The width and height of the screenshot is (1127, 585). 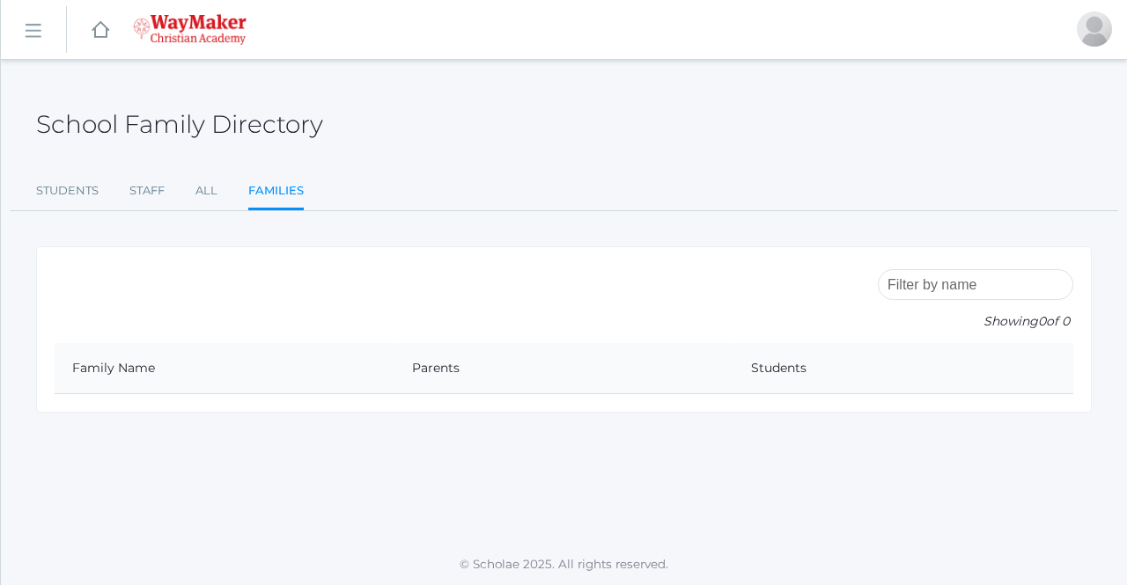 What do you see at coordinates (225, 369) in the screenshot?
I see `th: Family Name` at bounding box center [225, 369].